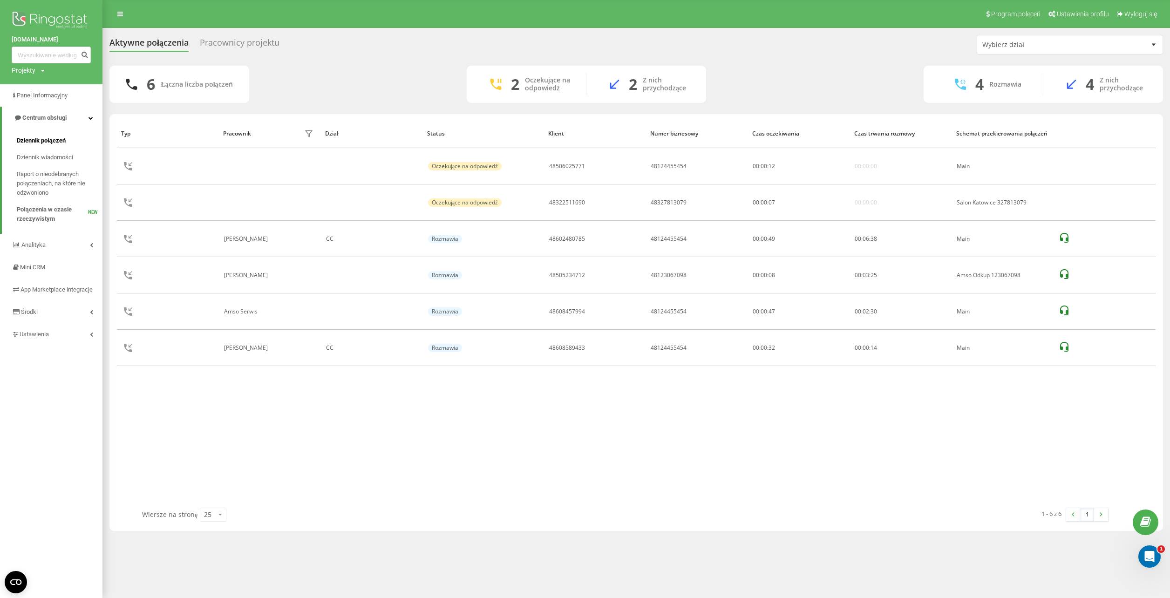  What do you see at coordinates (1003, 275) in the screenshot?
I see `div: Amso Odkup 123067098` at bounding box center [1003, 275].